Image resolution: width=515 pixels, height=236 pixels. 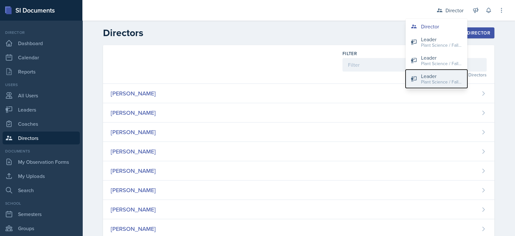 I want to click on a: Dashboard, so click(x=41, y=43).